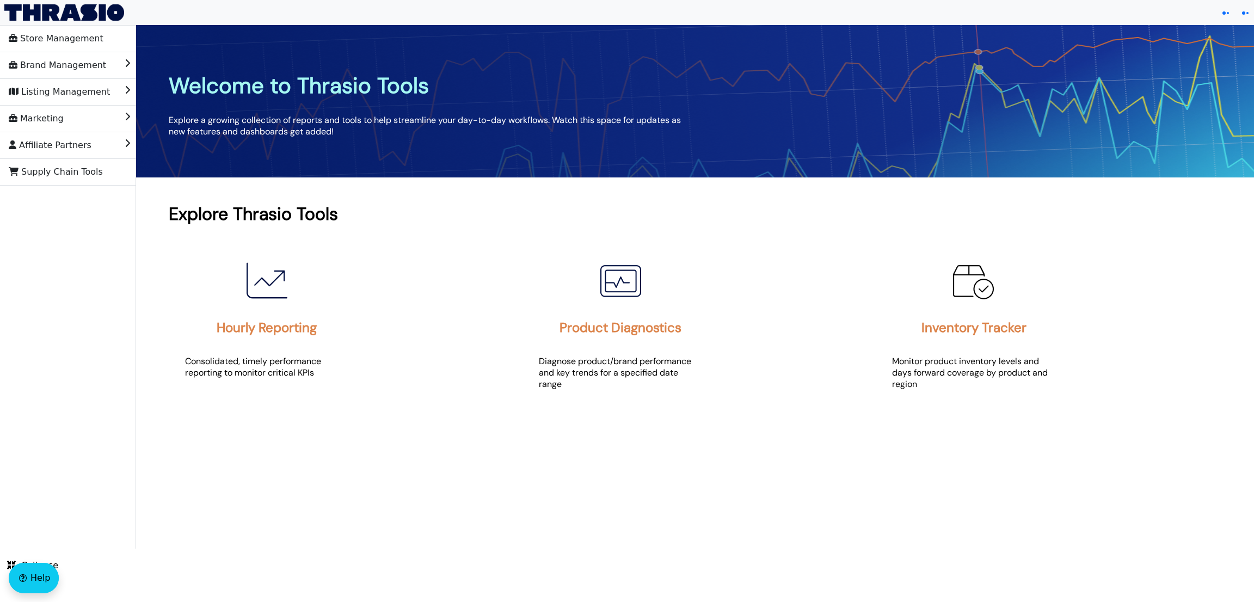  Describe the element at coordinates (1051, 326) in the screenshot. I see `a: Inventory Tracker IconInventory TrackerMonitor product inventory levels and days forward coverage...` at that location.